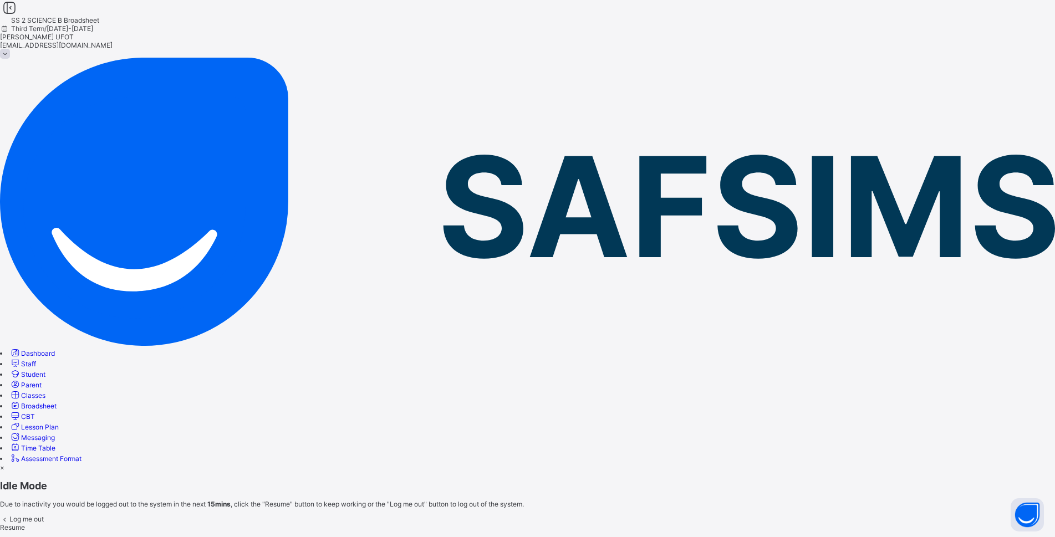  I want to click on span: Class Arm Broadsheet, so click(55, 20).